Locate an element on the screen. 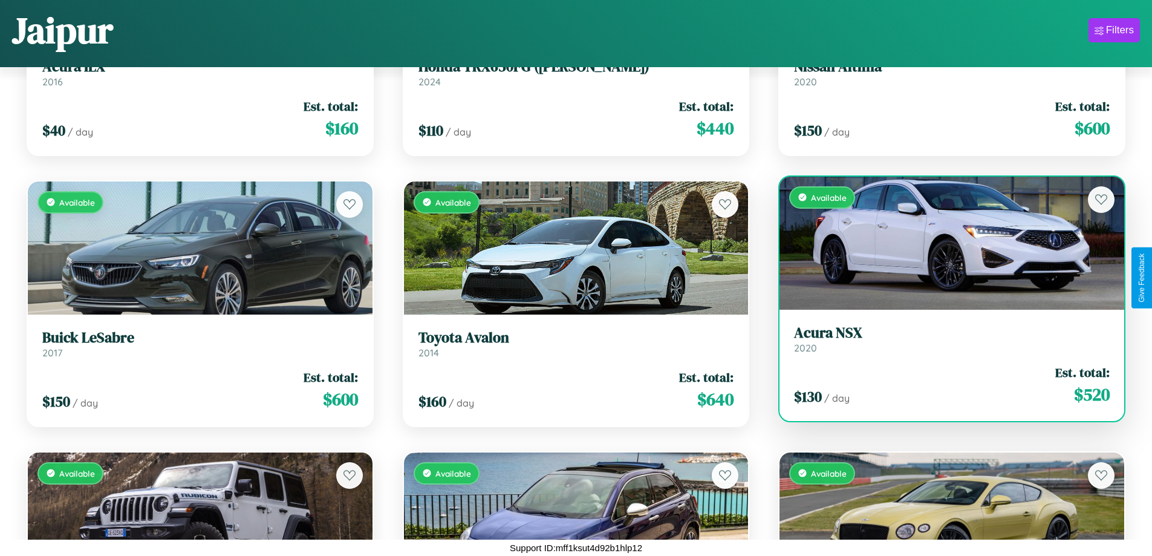 The width and height of the screenshot is (1152, 556). span: 2024 is located at coordinates (429, 82).